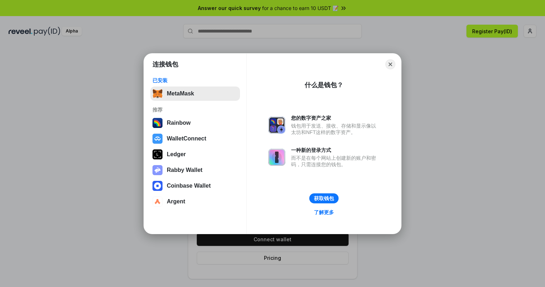 The height and width of the screenshot is (287, 545). What do you see at coordinates (185, 170) in the screenshot?
I see `div: Rabby Wallet` at bounding box center [185, 170].